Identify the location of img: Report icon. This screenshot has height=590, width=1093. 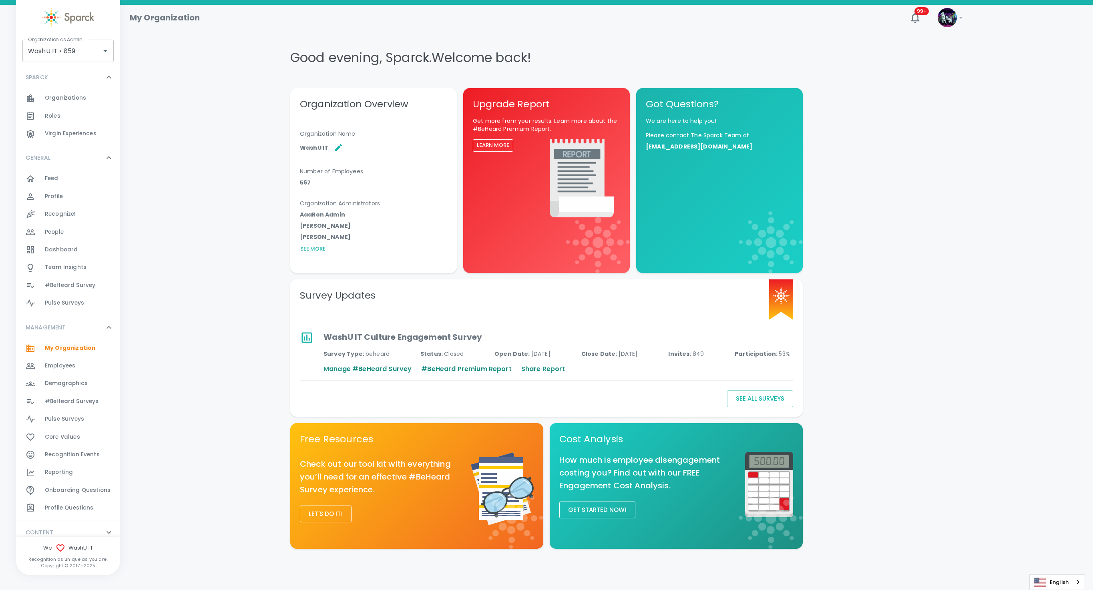
(502, 488).